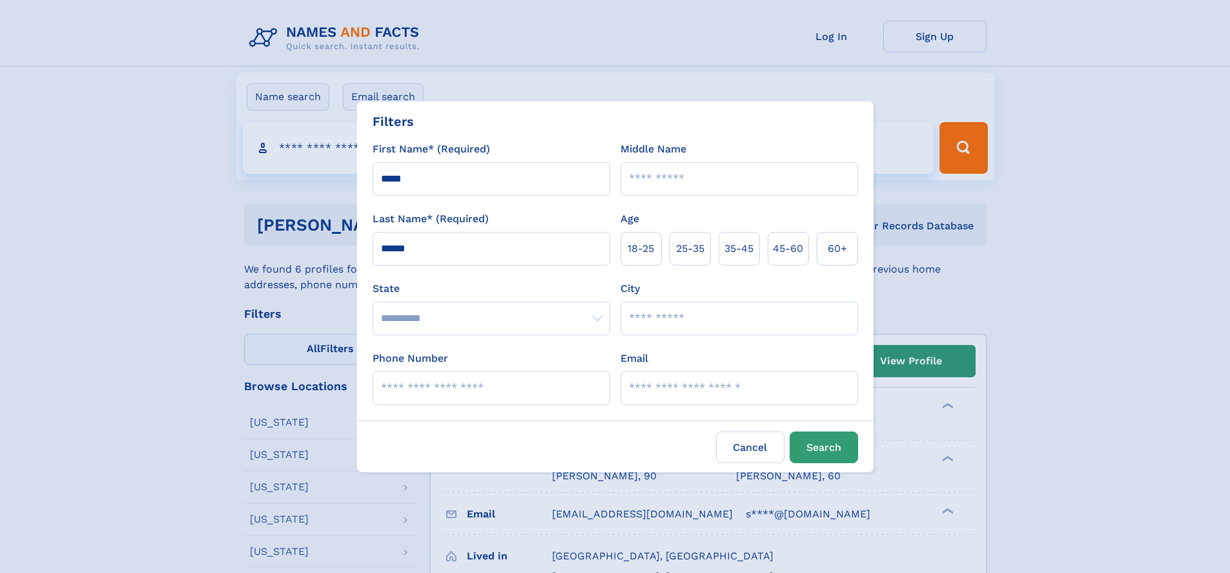  What do you see at coordinates (824, 447) in the screenshot?
I see `button: Search` at bounding box center [824, 447].